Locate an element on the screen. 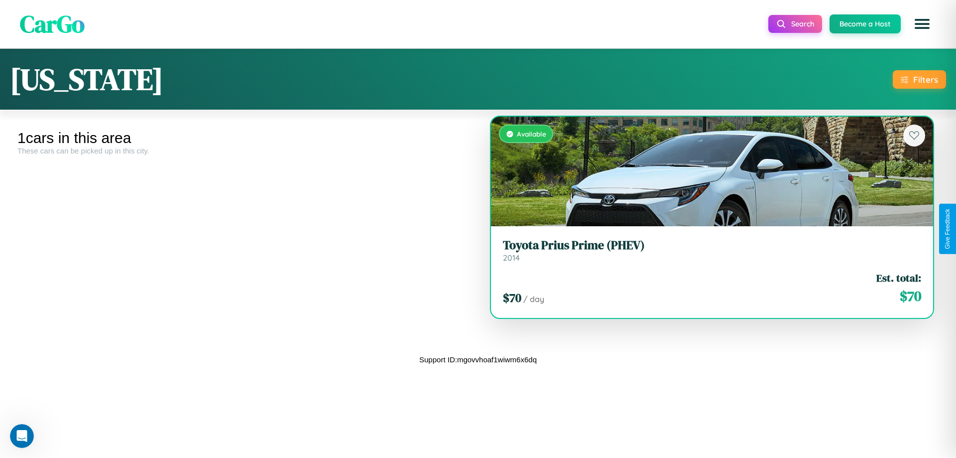 The image size is (956, 458). div: 1 cars in this area is located at coordinates (244, 138).